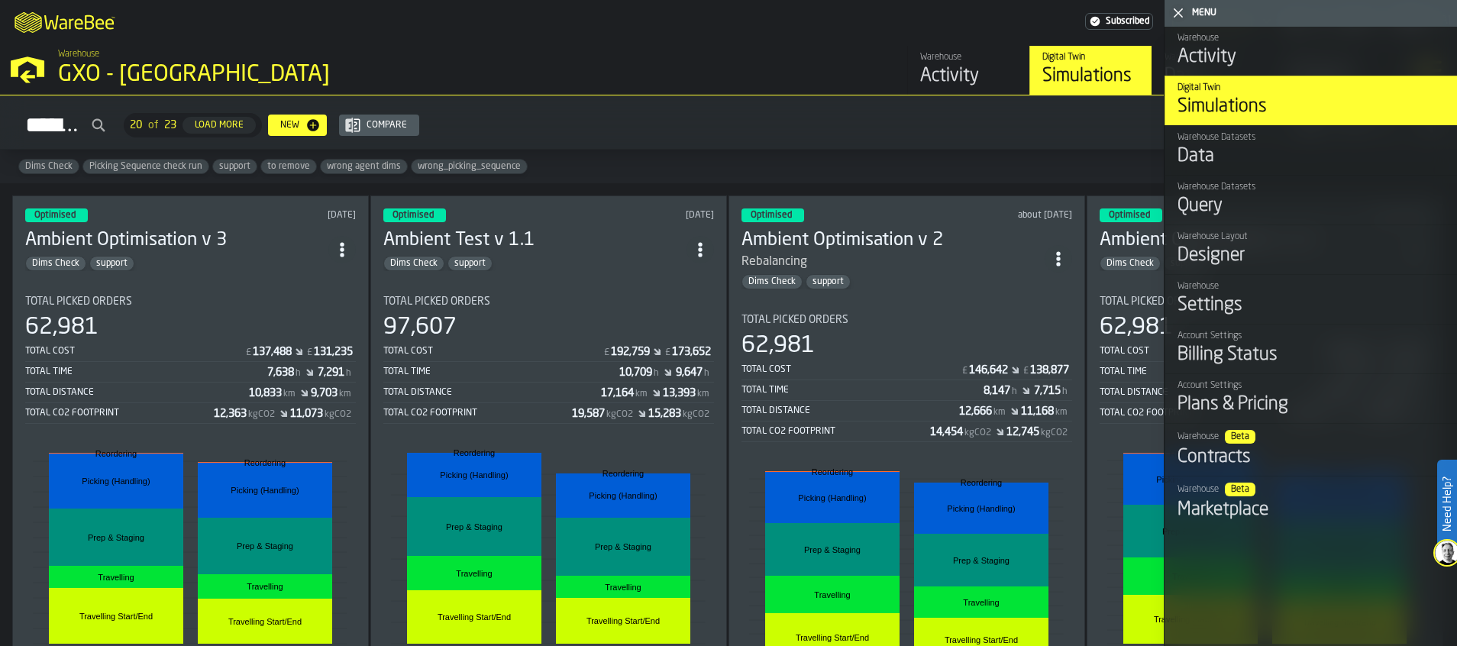  What do you see at coordinates (297, 125) in the screenshot?
I see `button: button-New` at bounding box center [297, 125].